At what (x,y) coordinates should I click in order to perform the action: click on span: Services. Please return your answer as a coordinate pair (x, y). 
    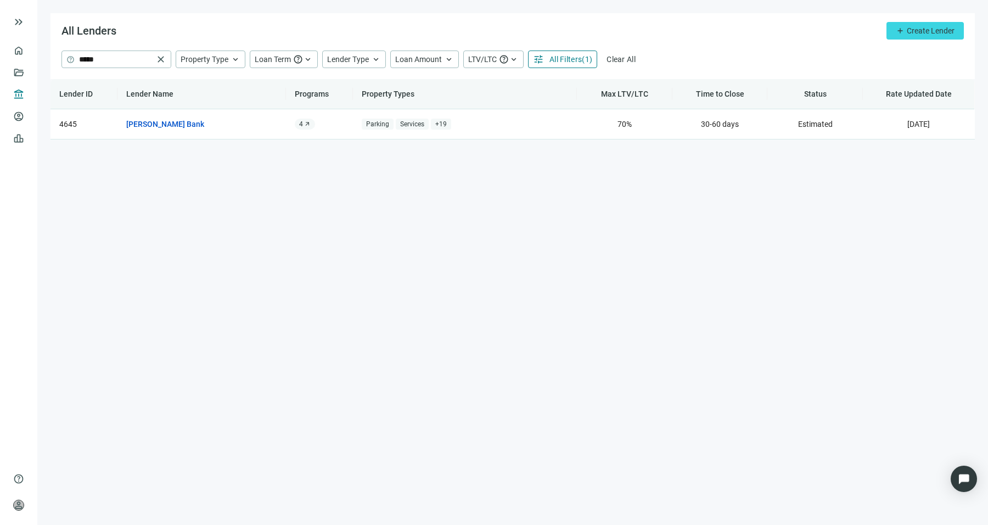
    Looking at the image, I should click on (412, 124).